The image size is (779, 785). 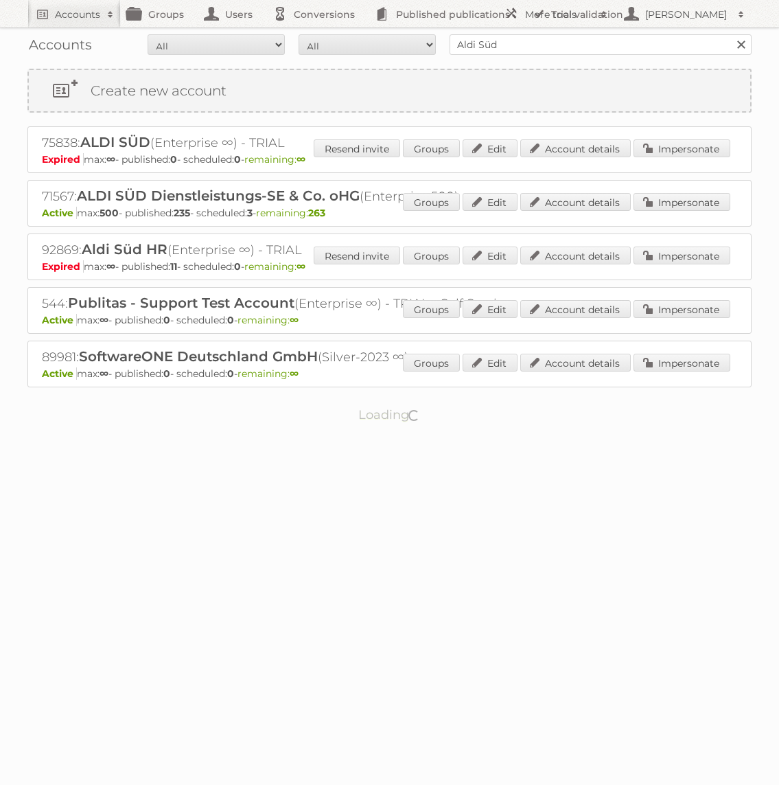 What do you see at coordinates (282, 357) in the screenshot?
I see `h2: 89981: (Silver-2023 ∞)` at bounding box center [282, 357].